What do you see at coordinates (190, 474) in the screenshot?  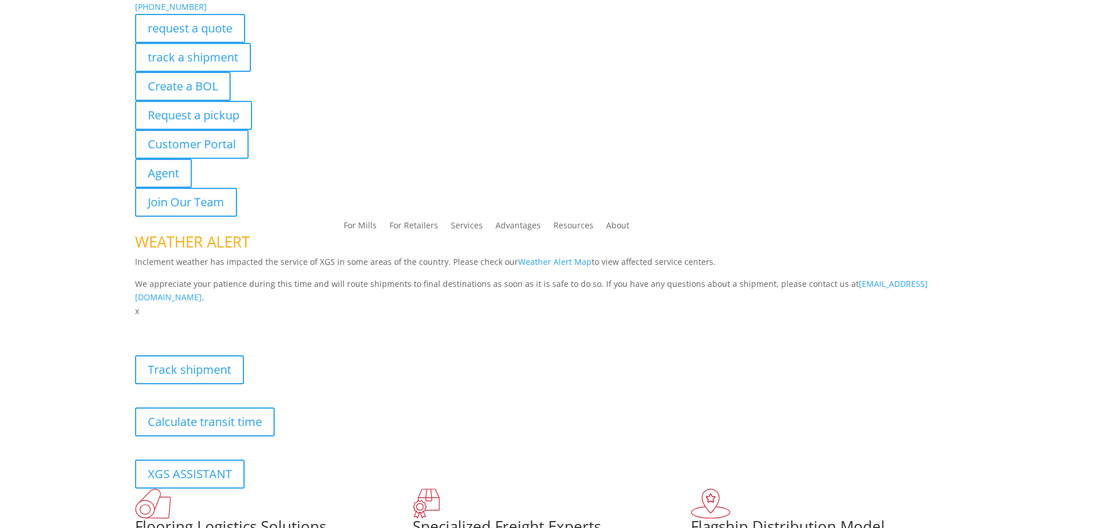 I see `a: XGS ASSISTANT` at bounding box center [190, 474].